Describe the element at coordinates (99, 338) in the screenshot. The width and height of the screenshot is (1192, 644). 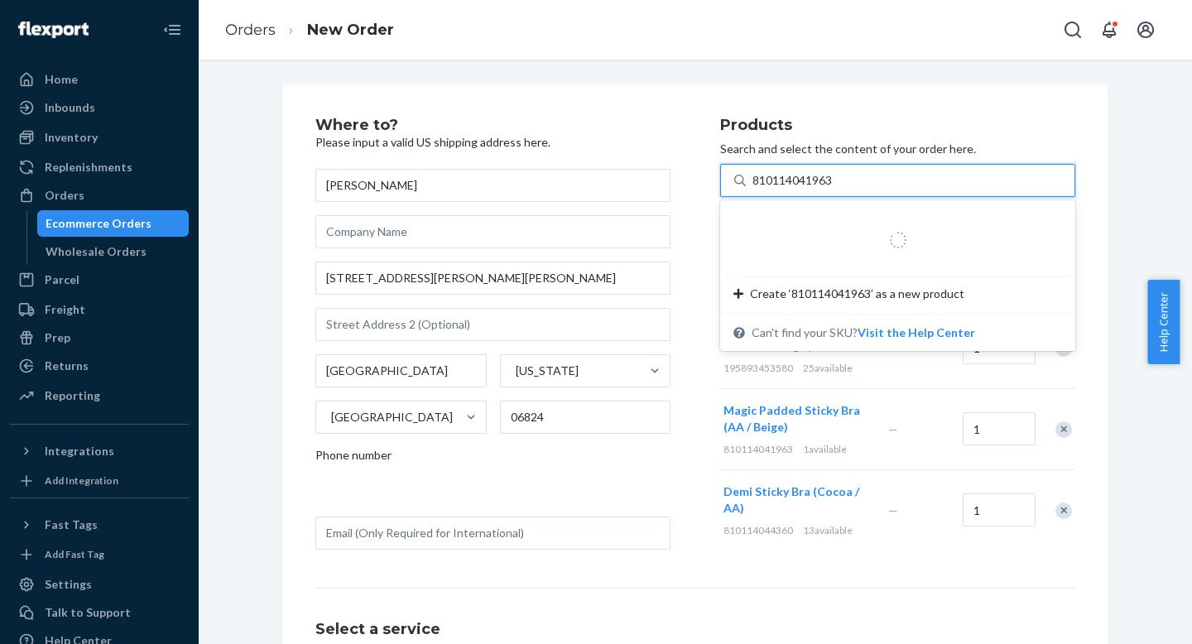
I see `a: Prep` at that location.